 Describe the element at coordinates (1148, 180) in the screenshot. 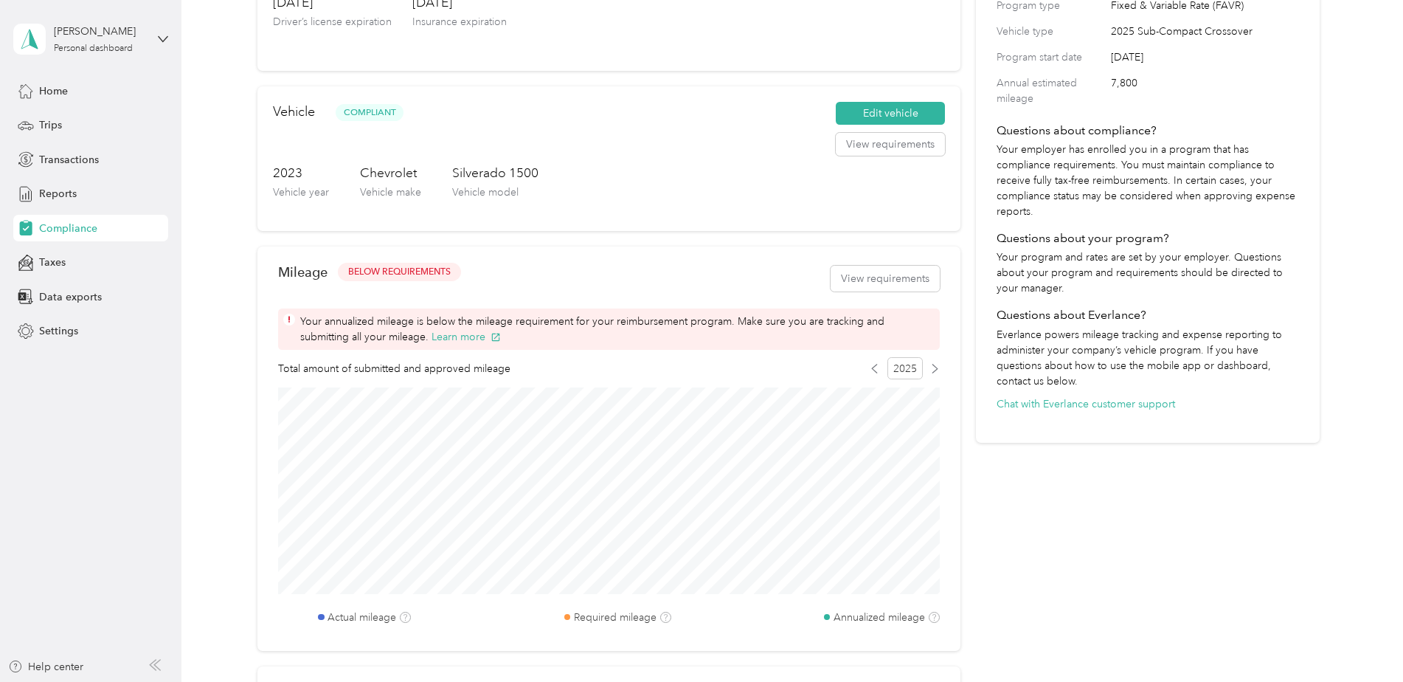

I see `p: Your employer has enrolled you in a program that has compliance requirements. You must maintain c...` at that location.